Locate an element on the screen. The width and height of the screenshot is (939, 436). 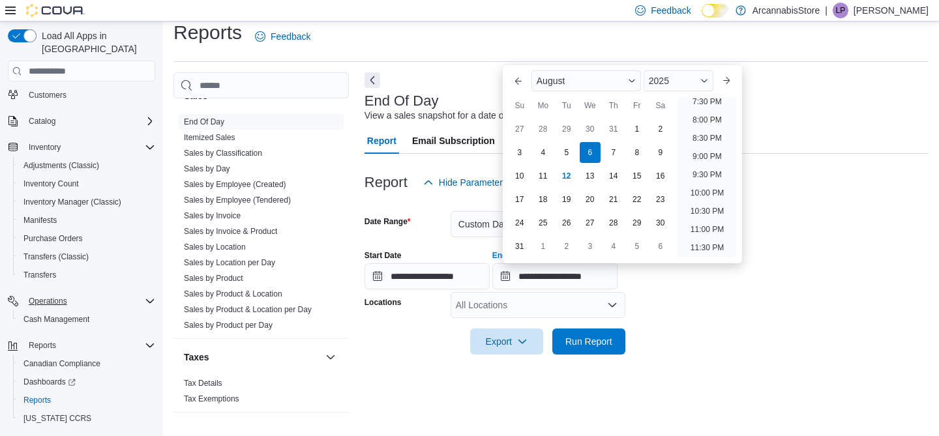
li: 10:00 PM is located at coordinates (707, 193).